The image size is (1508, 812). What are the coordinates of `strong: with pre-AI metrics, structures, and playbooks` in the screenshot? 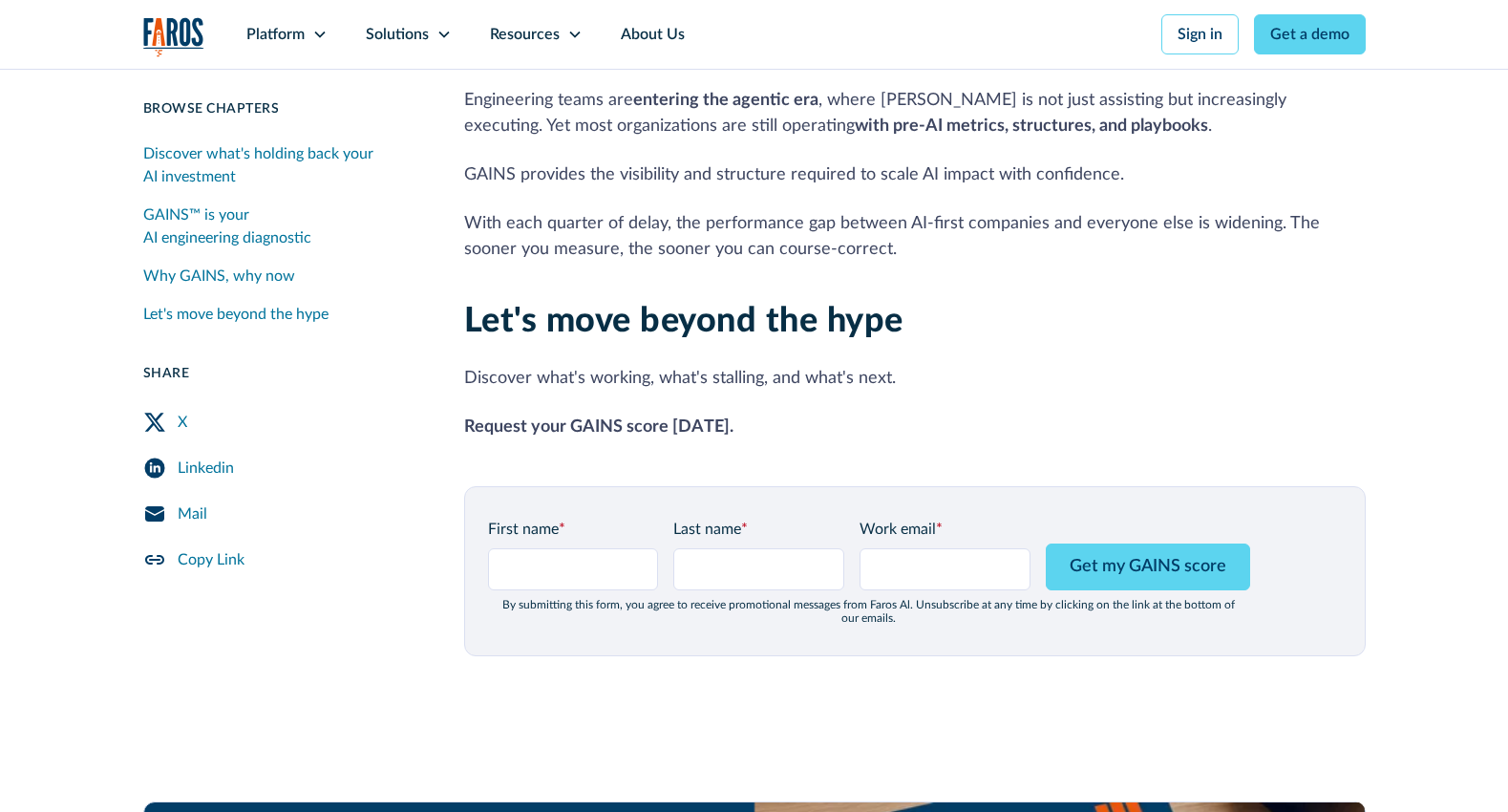 It's located at (1031, 126).